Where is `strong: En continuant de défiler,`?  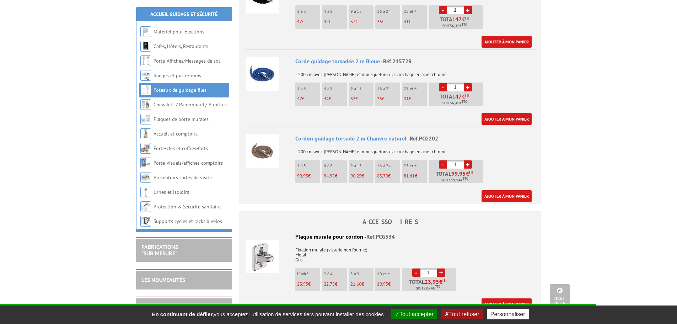 strong: En continuant de défiler, is located at coordinates (183, 314).